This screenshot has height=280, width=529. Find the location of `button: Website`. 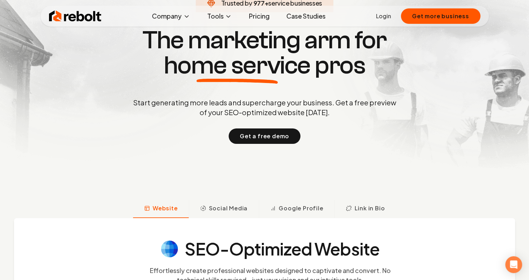

button: Website is located at coordinates (161, 209).